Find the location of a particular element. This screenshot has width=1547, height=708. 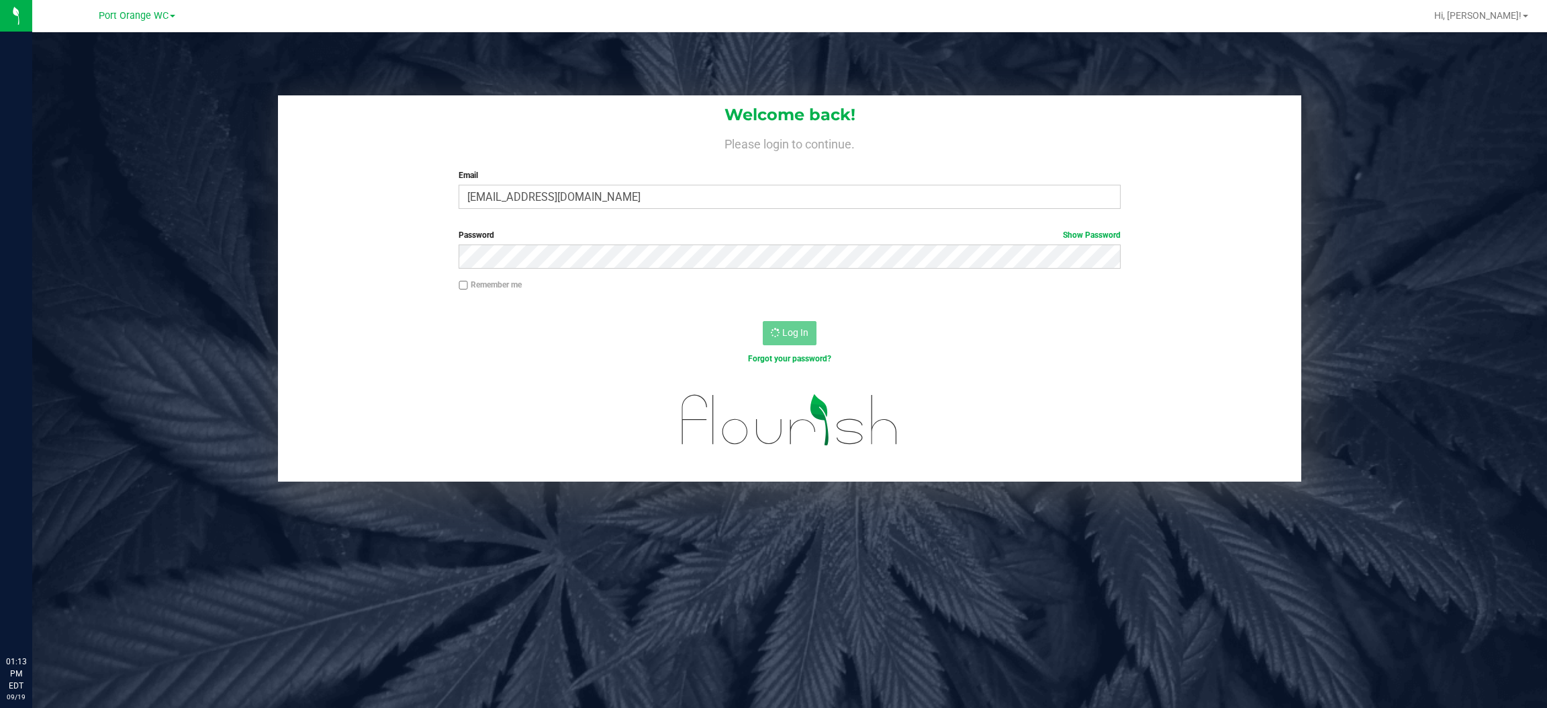

p: 09/19 is located at coordinates (16, 696).